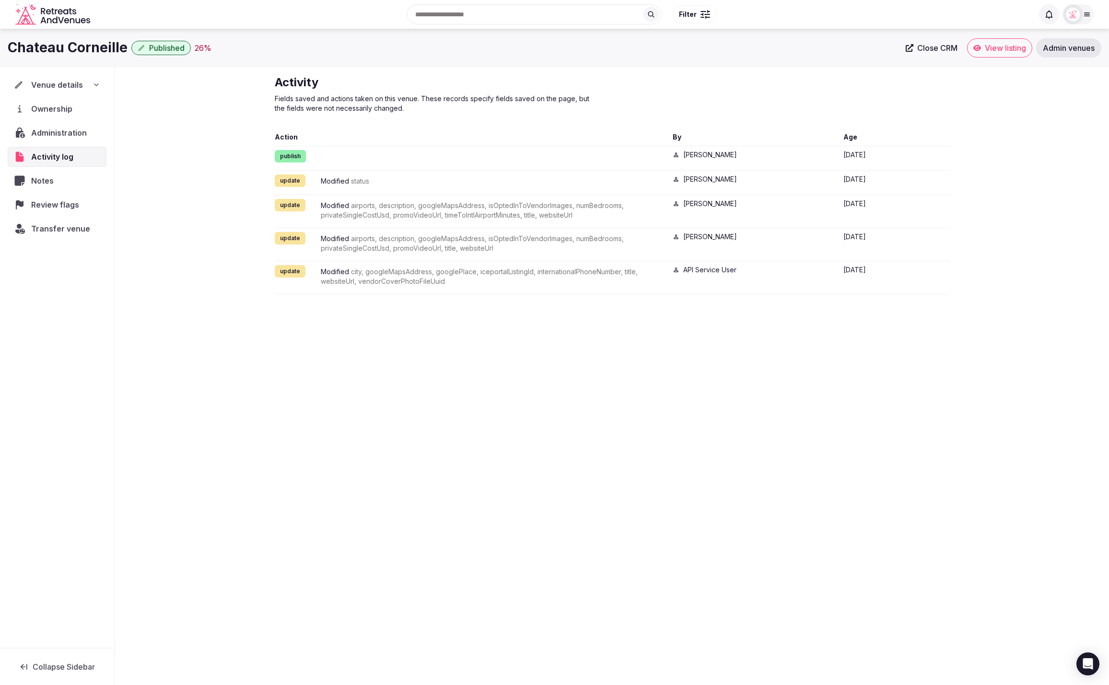 The image size is (1109, 685). I want to click on a: Close CRM, so click(931, 48).